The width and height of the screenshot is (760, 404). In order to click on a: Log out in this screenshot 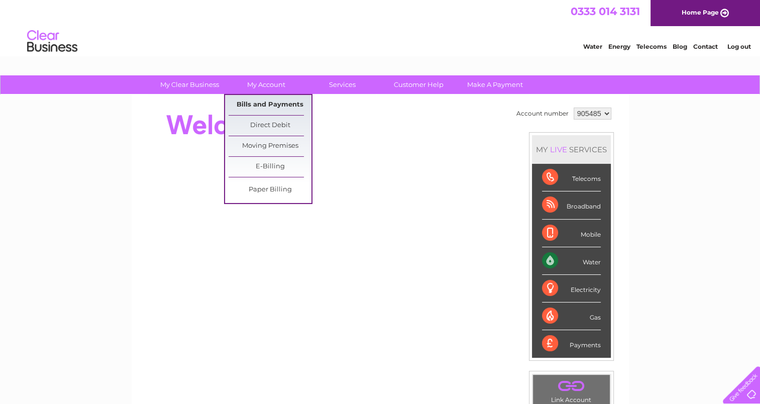, I will do `click(738, 46)`.